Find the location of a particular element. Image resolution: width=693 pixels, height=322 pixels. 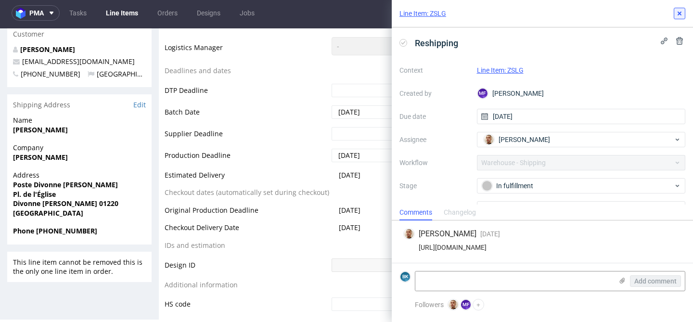

td: Checkout Delivery Date is located at coordinates (247, 202).